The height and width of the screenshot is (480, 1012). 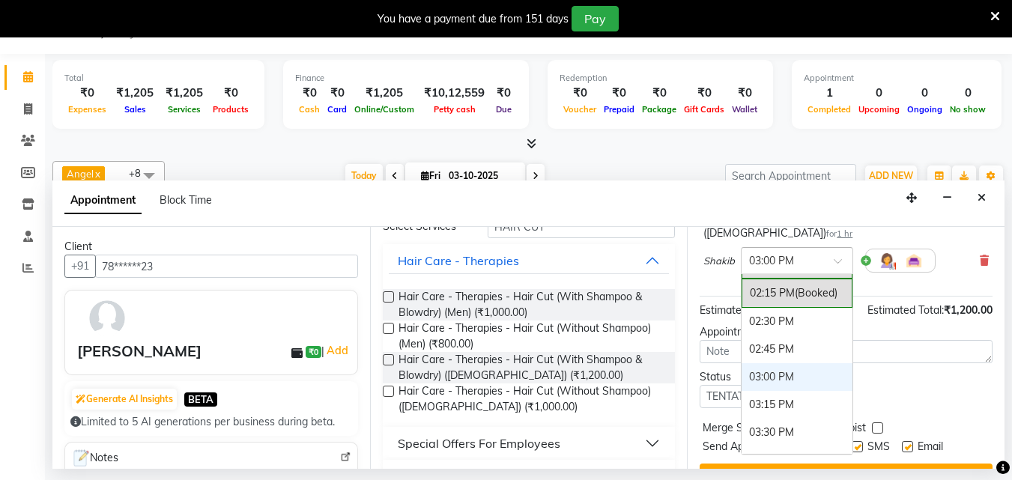 What do you see at coordinates (80, 266) in the screenshot?
I see `button: +91` at bounding box center [80, 266].